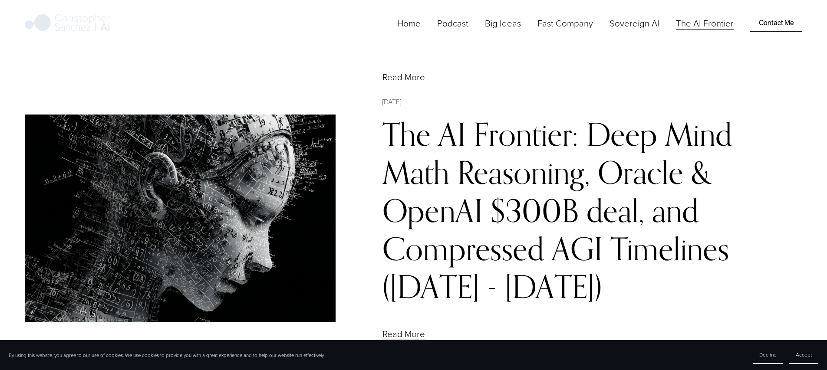 This screenshot has height=370, width=827. I want to click on button: Decline, so click(768, 355).